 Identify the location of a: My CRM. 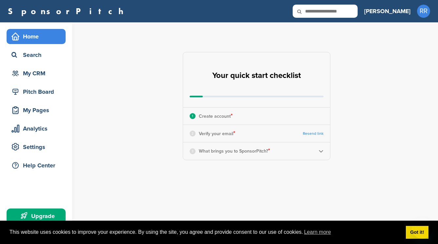
(36, 73).